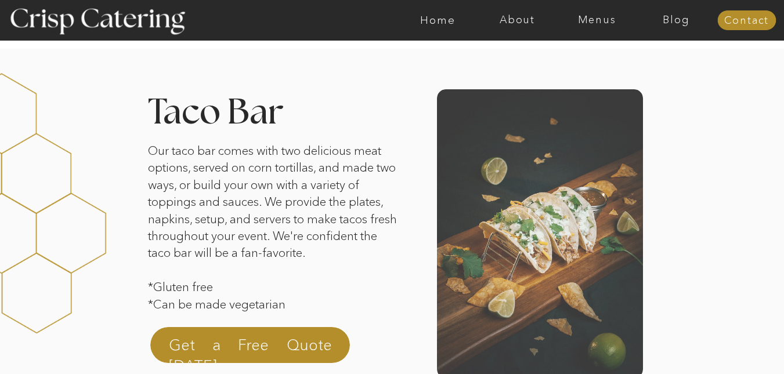  I want to click on h2: Taco Bar, so click(259, 111).